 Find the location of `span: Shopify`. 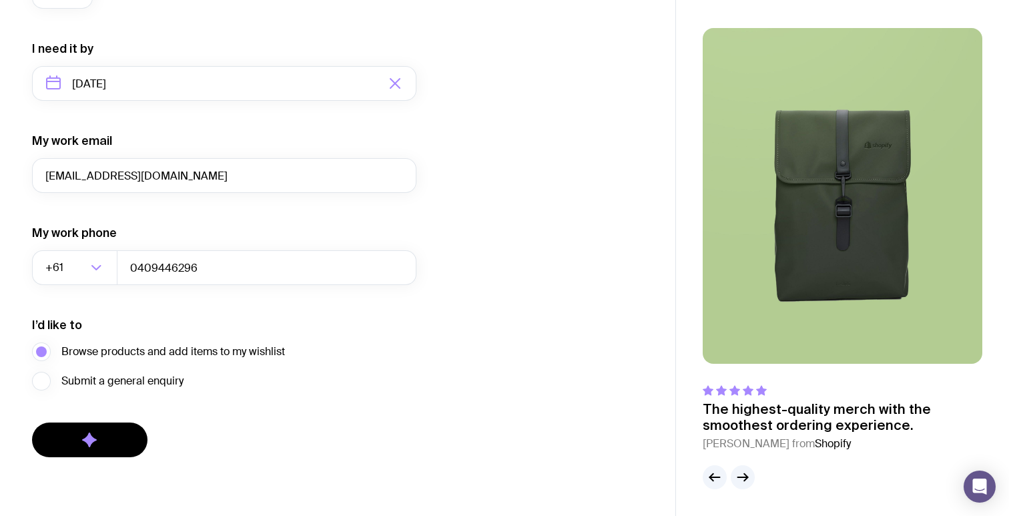

span: Shopify is located at coordinates (833, 443).